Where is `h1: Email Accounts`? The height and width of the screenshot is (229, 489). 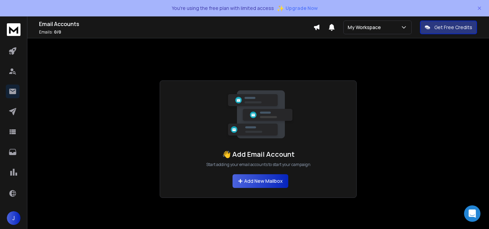
h1: Email Accounts is located at coordinates (176, 24).